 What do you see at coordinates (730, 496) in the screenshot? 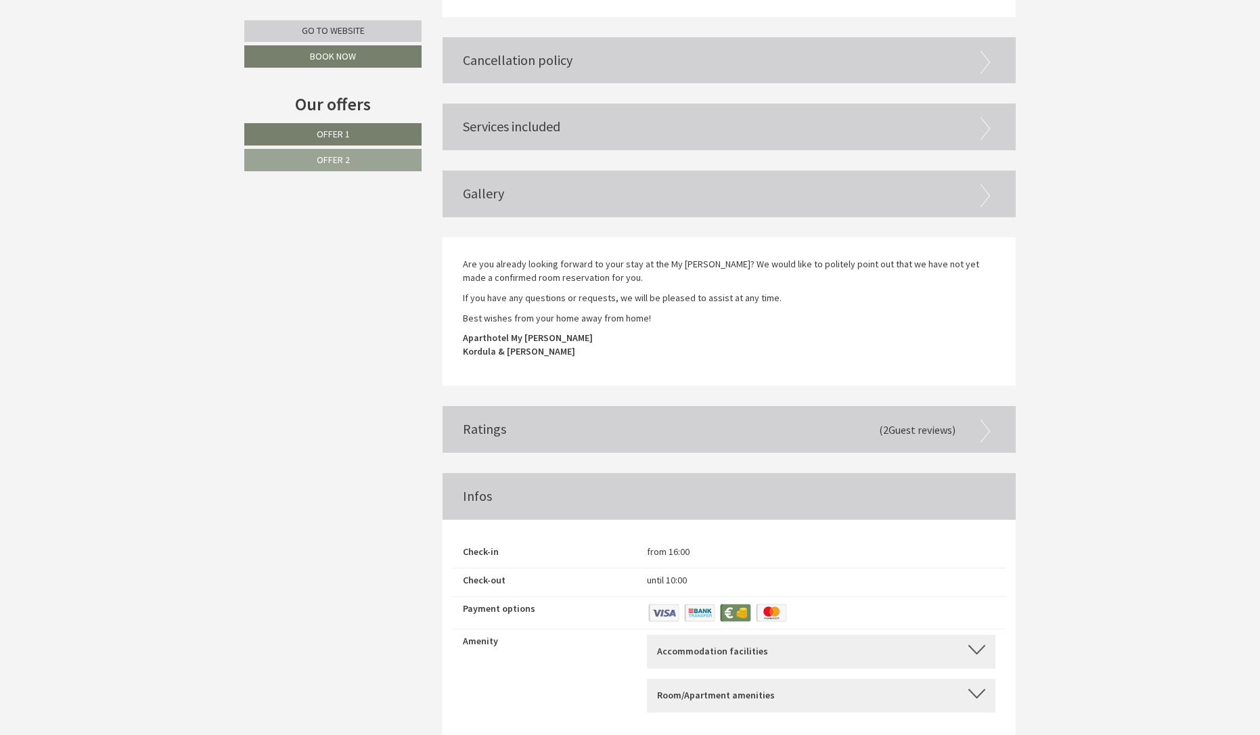
I see `div: Infos` at bounding box center [730, 496].